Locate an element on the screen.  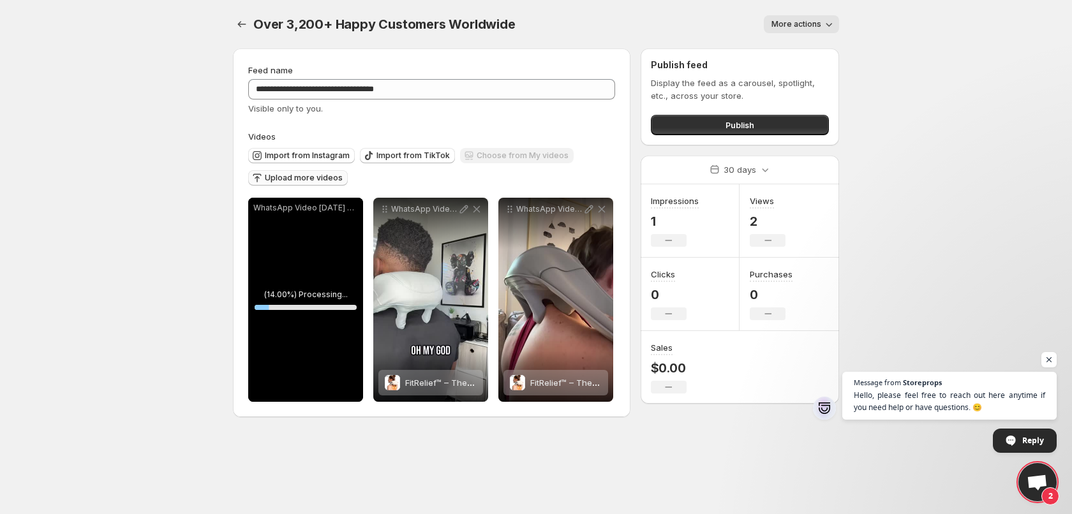
p: 1 is located at coordinates (675, 222).